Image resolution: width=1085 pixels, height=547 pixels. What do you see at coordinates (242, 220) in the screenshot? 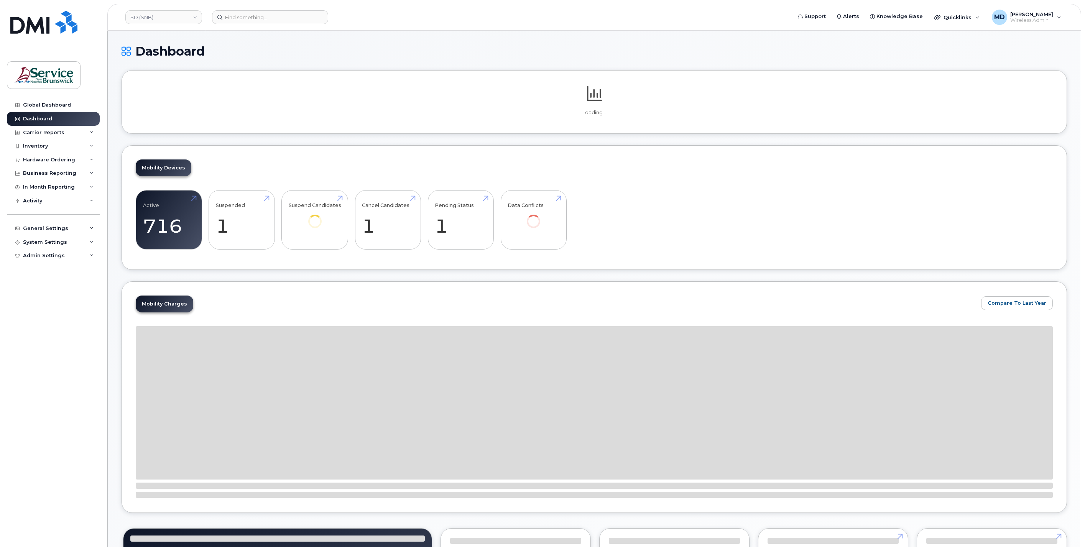
I see `a: Suspended 1` at bounding box center [242, 220].